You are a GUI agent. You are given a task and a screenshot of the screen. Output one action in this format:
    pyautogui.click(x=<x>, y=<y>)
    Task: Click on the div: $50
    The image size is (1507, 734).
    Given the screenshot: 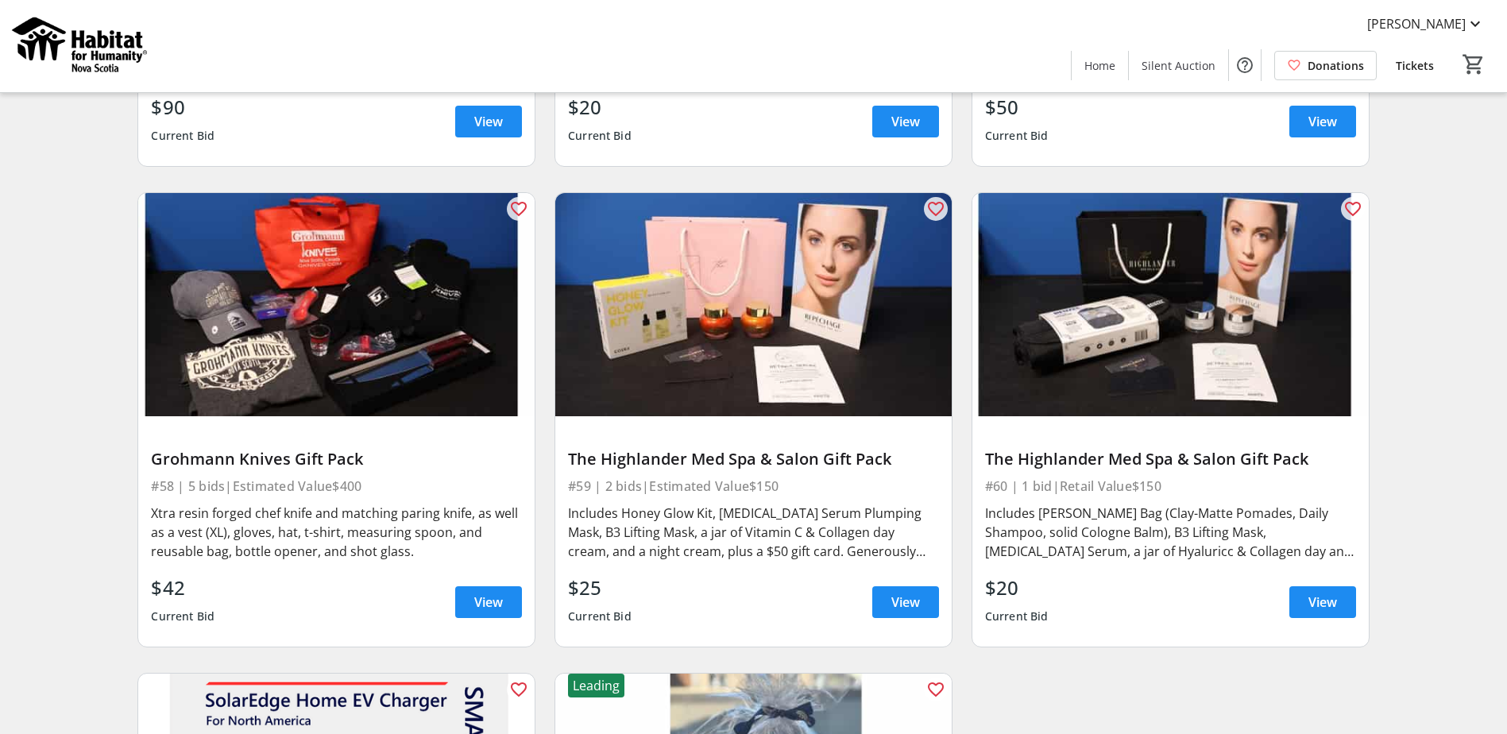 What is the action you would take?
    pyautogui.click(x=1017, y=107)
    